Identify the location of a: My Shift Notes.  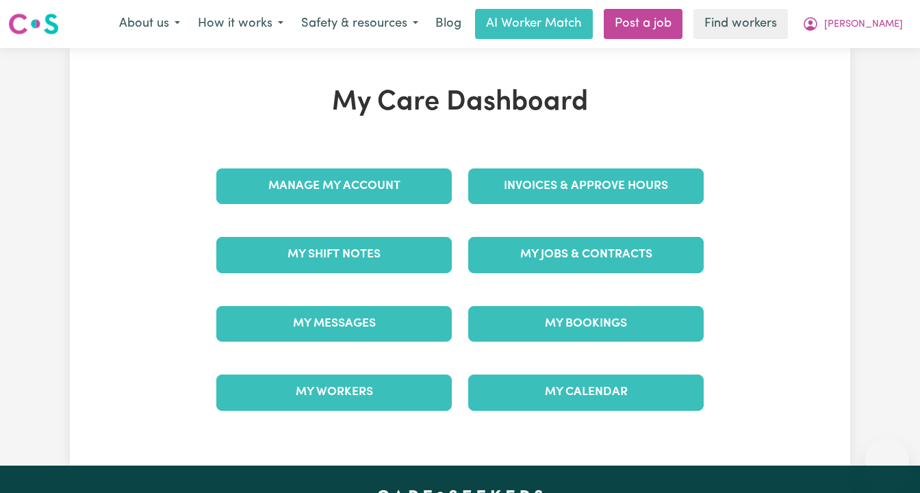
(334, 255).